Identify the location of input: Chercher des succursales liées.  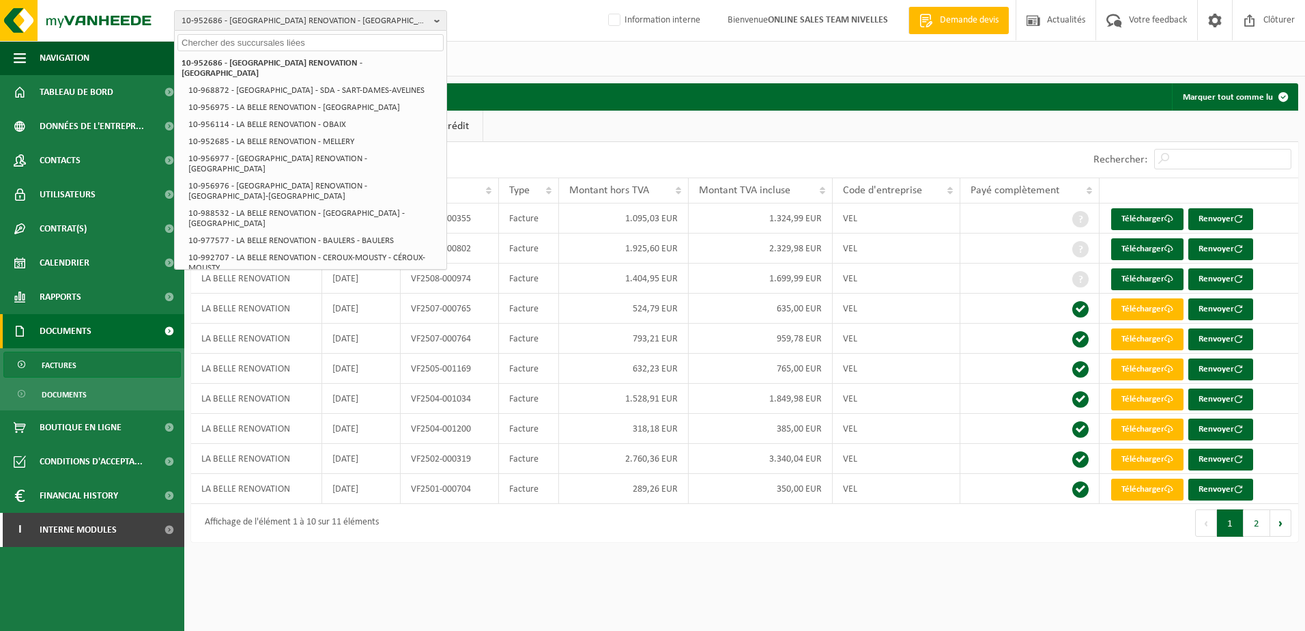
(311, 42).